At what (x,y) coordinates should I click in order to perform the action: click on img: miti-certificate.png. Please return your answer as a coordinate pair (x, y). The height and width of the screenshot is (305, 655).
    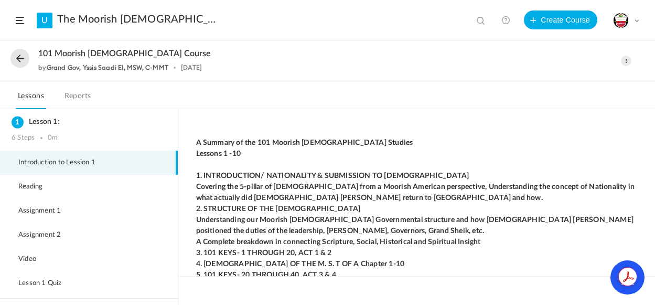
    Looking at the image, I should click on (621, 20).